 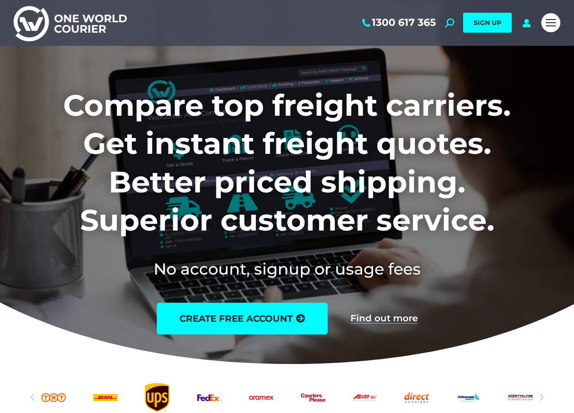 I want to click on h2: No account, signup or usage fees, so click(x=287, y=269).